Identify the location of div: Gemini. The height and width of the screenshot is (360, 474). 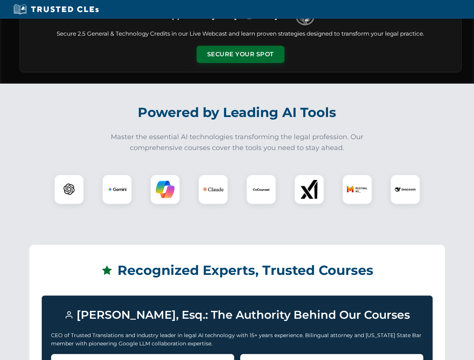
(117, 189).